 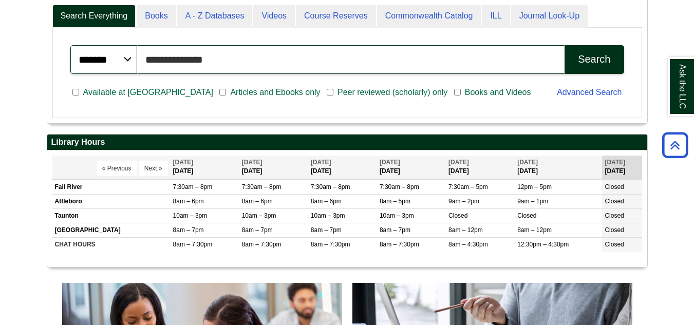 I want to click on h2: Library Hours, so click(x=347, y=142).